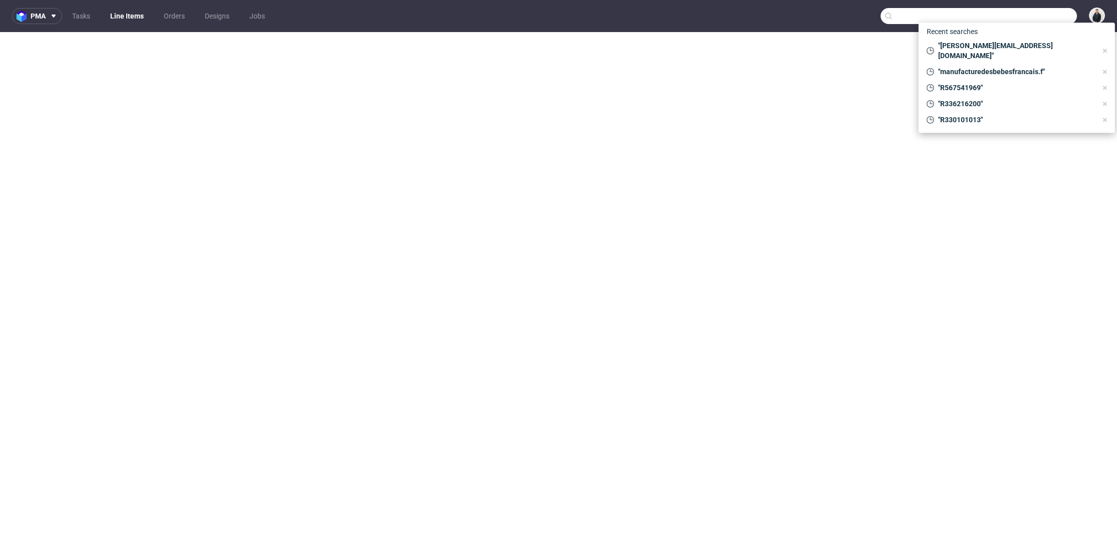  Describe the element at coordinates (217, 16) in the screenshot. I see `a: Designs` at that location.